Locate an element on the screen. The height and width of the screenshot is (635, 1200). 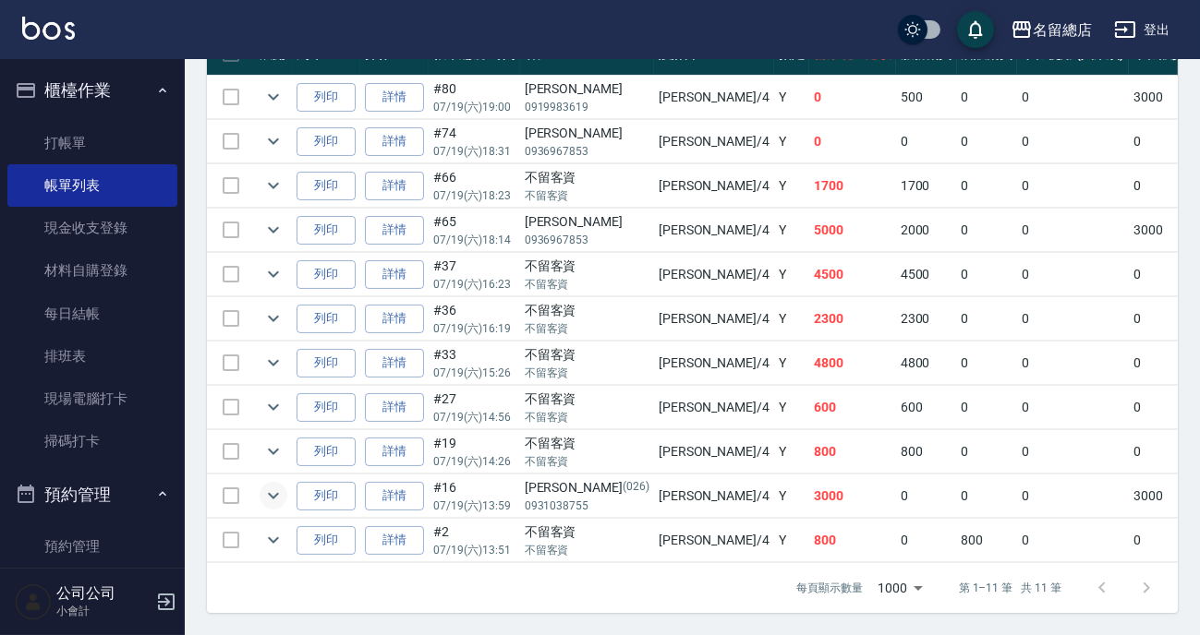
td: #74 is located at coordinates (474, 141).